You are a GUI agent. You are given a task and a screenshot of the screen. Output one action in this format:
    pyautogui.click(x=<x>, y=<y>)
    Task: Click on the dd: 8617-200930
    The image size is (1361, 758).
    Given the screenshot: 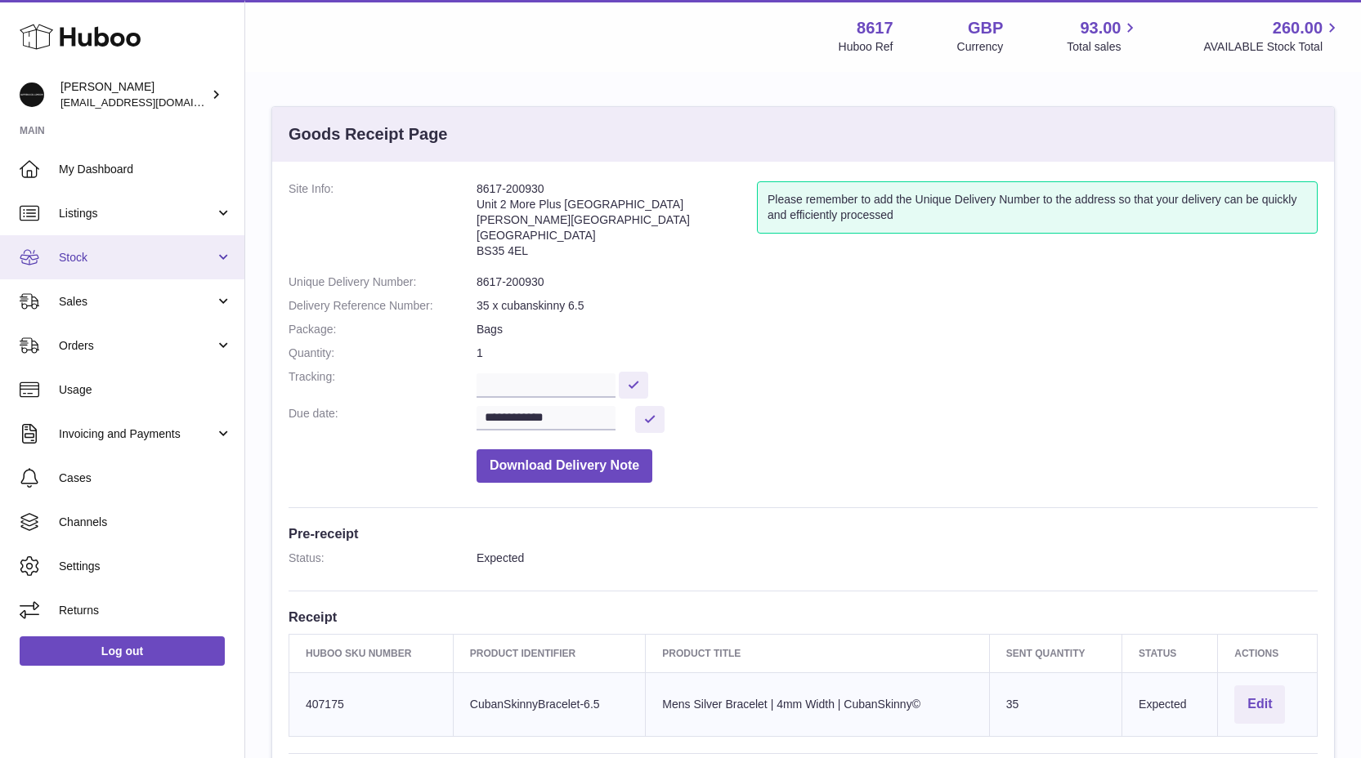 What is the action you would take?
    pyautogui.click(x=897, y=282)
    